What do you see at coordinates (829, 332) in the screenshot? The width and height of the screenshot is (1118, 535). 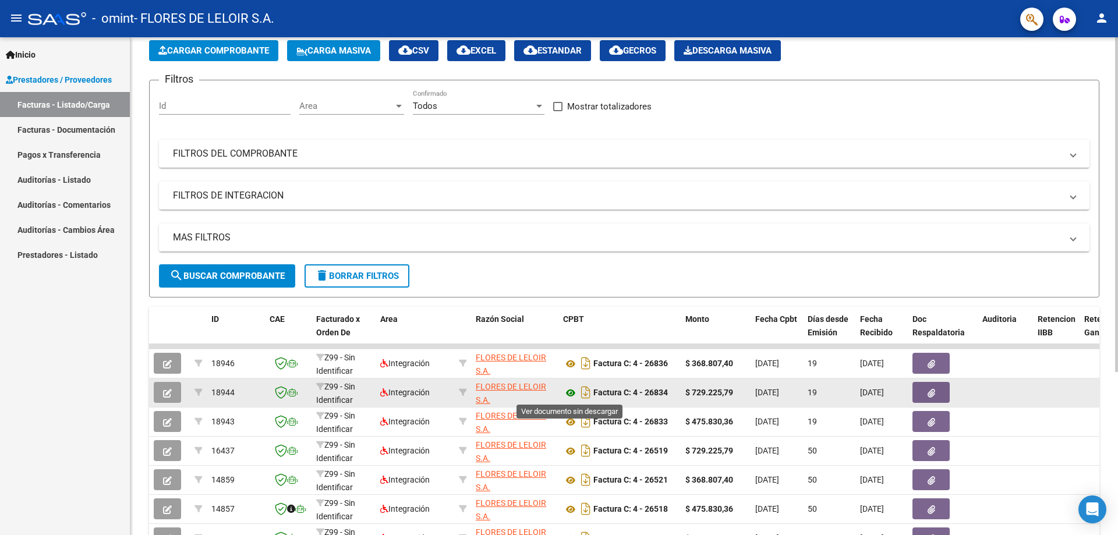 I see `datatable-header-cell: Días desde Emisión` at bounding box center [829, 332].